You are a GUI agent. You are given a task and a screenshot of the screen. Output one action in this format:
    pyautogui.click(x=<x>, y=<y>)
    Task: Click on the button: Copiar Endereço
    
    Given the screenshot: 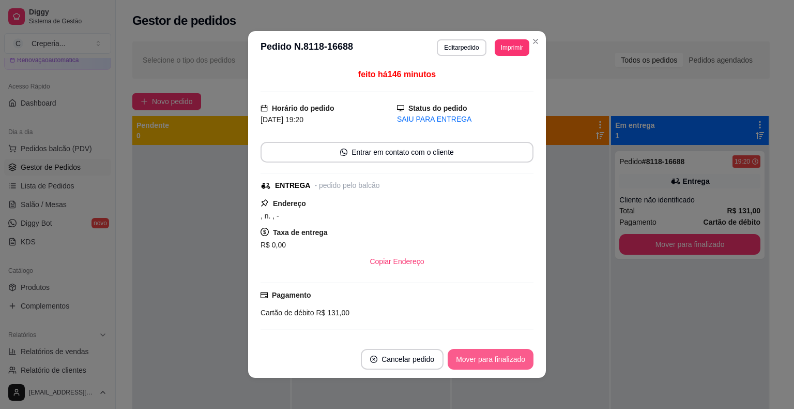 What is the action you would take?
    pyautogui.click(x=397, y=261)
    